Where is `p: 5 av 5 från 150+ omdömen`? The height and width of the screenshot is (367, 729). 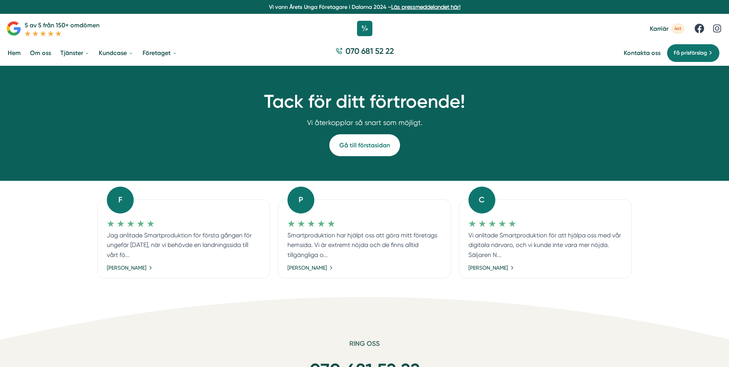
p: 5 av 5 från 150+ omdömen is located at coordinates (62, 25).